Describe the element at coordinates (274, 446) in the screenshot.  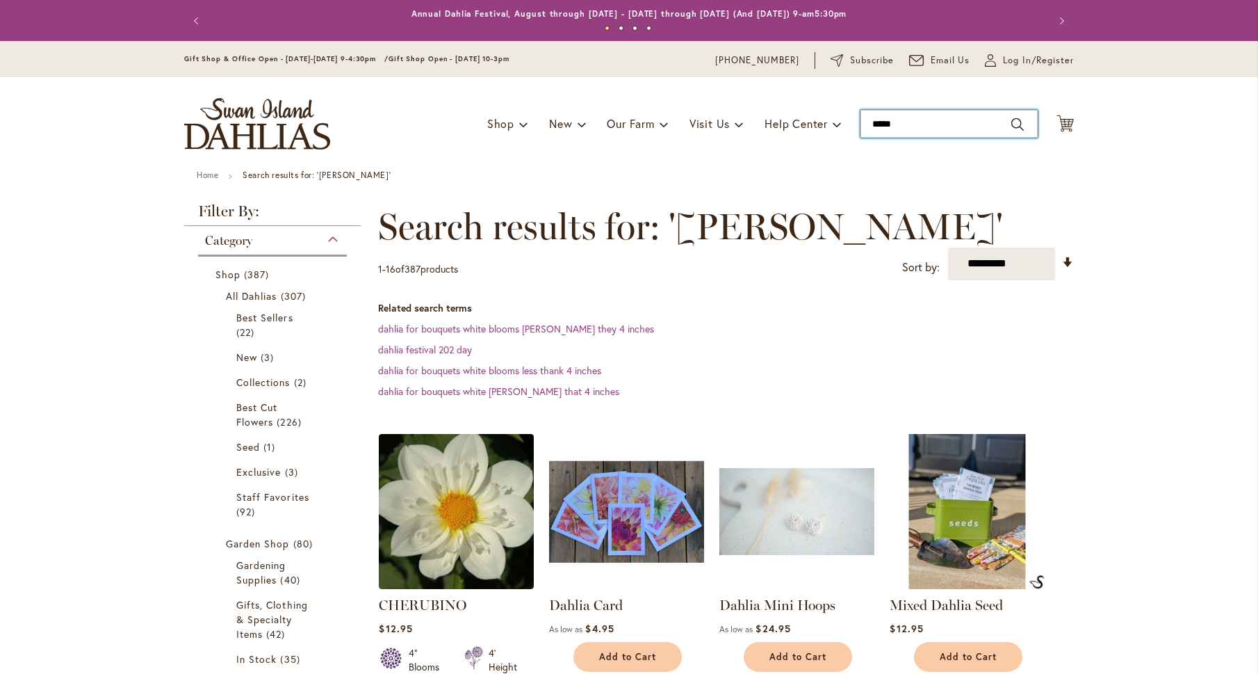
I see `a: Seed` at that location.